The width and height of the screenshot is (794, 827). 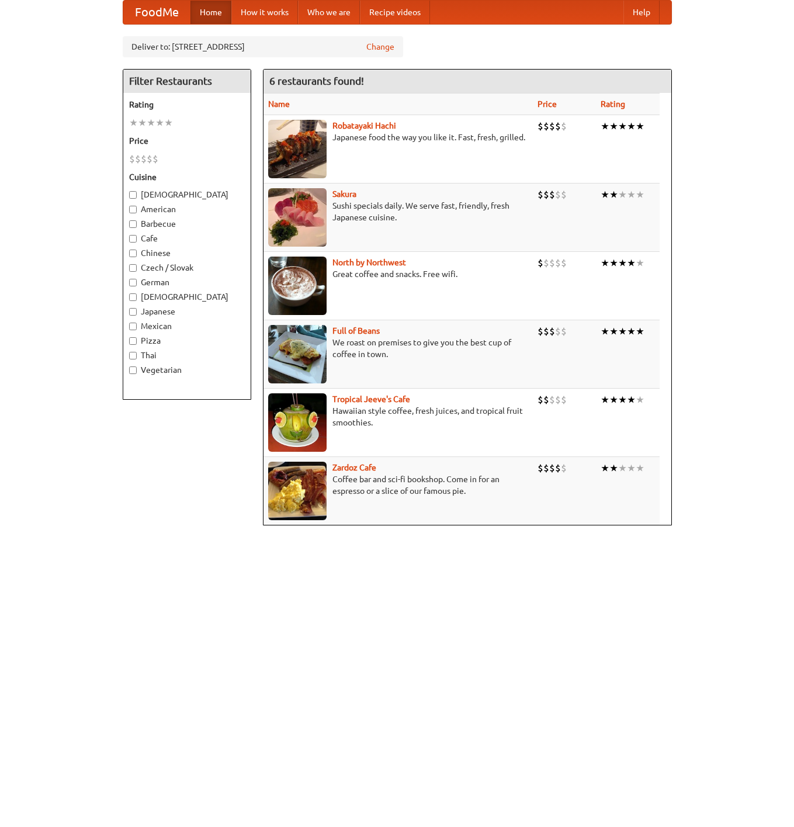 I want to click on b: North by Northwest, so click(x=369, y=262).